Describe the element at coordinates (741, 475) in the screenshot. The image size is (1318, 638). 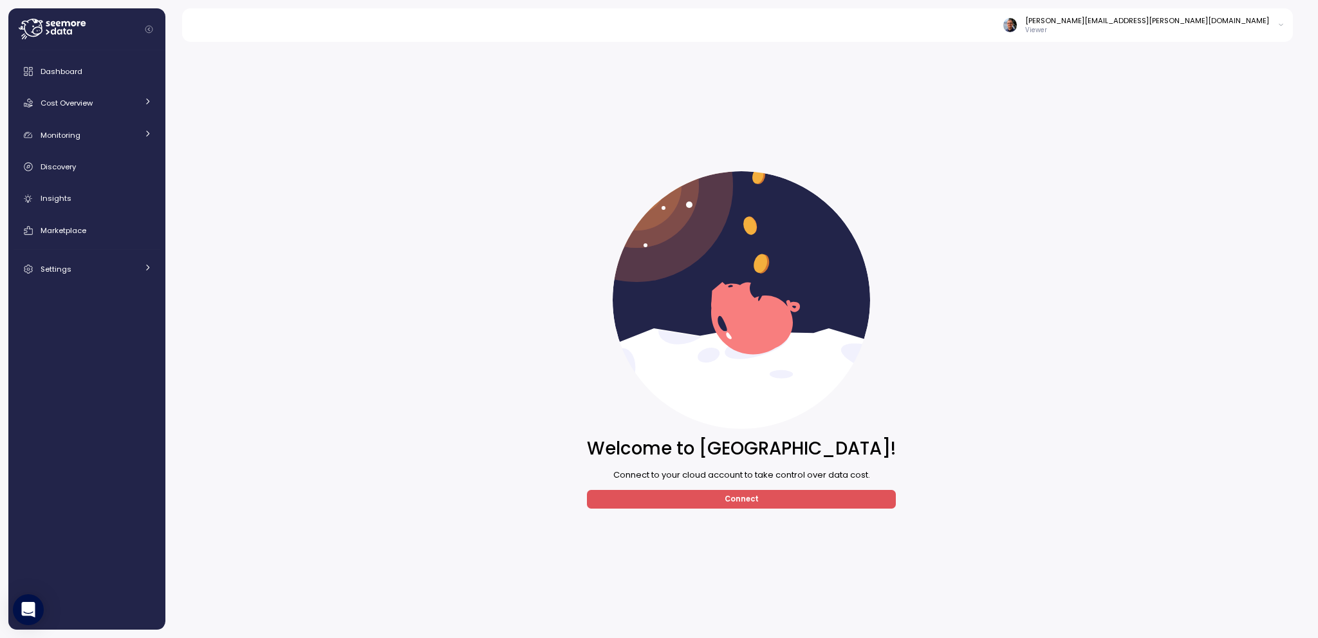
I see `p: Connect to your cloud account to take control over data cost.` at that location.